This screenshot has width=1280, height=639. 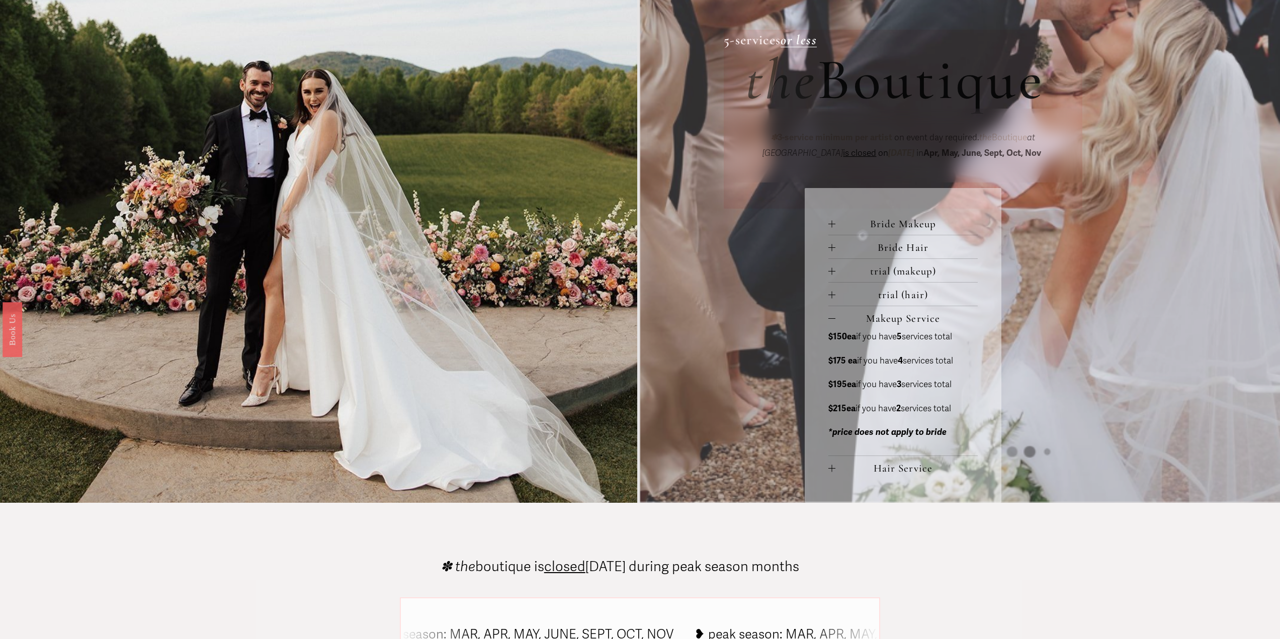 What do you see at coordinates (906, 224) in the screenshot?
I see `span: Bride Makeup` at bounding box center [906, 224].